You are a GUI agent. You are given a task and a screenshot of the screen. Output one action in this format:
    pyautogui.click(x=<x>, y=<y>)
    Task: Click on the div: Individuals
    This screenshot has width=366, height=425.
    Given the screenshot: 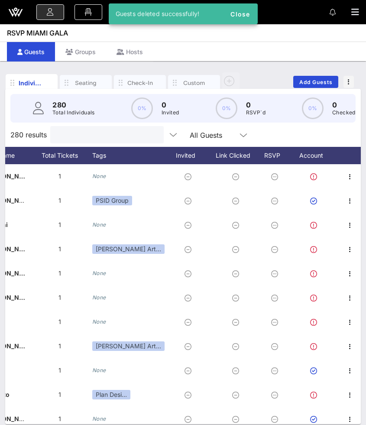 What is the action you would take?
    pyautogui.click(x=32, y=83)
    